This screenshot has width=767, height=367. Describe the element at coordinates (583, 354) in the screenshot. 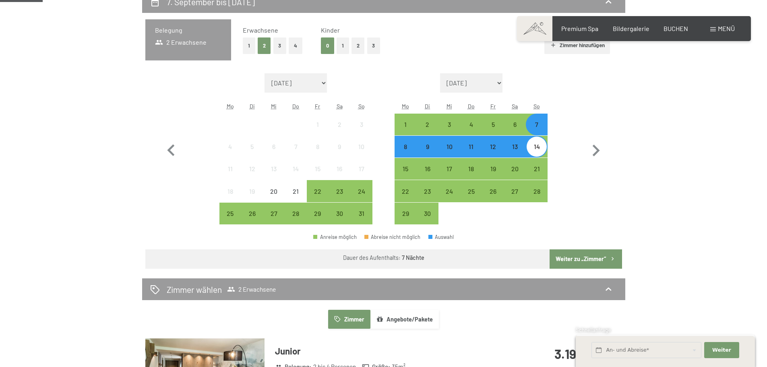

I see `strong: 3.192,00 €` at that location.